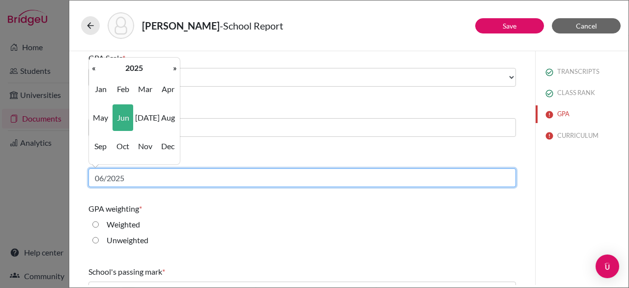  What do you see at coordinates (123, 224) in the screenshot?
I see `label: Weighted` at bounding box center [123, 224].